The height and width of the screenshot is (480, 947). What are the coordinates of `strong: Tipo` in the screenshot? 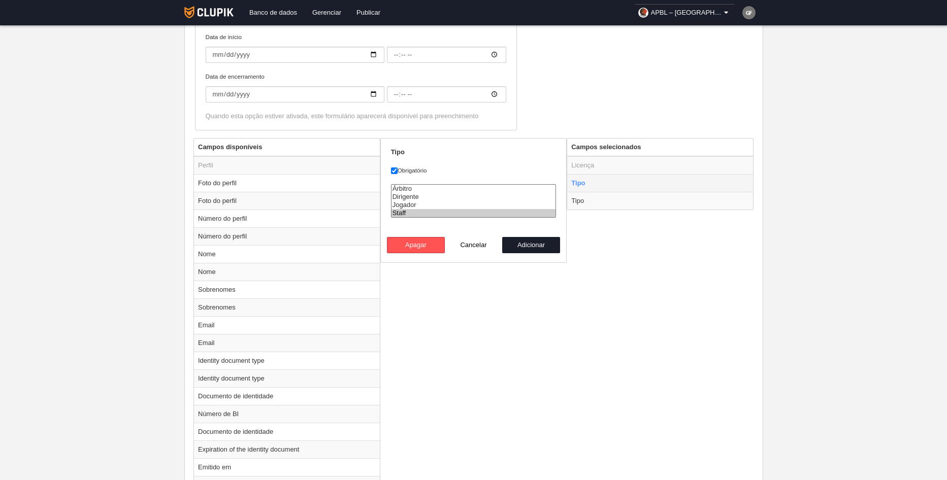 It's located at (398, 152).